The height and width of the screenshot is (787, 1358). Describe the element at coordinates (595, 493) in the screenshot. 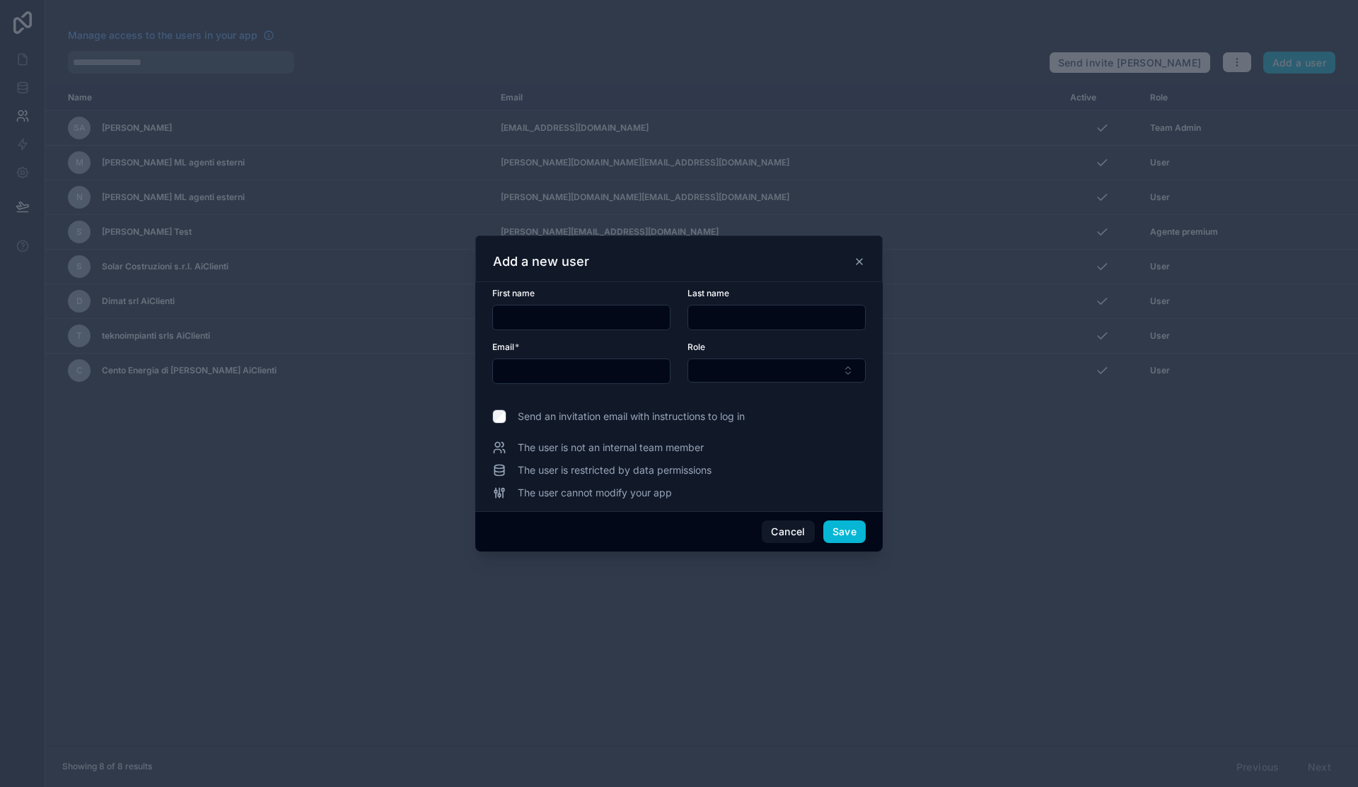

I see `span: The user cannot modify your app` at that location.